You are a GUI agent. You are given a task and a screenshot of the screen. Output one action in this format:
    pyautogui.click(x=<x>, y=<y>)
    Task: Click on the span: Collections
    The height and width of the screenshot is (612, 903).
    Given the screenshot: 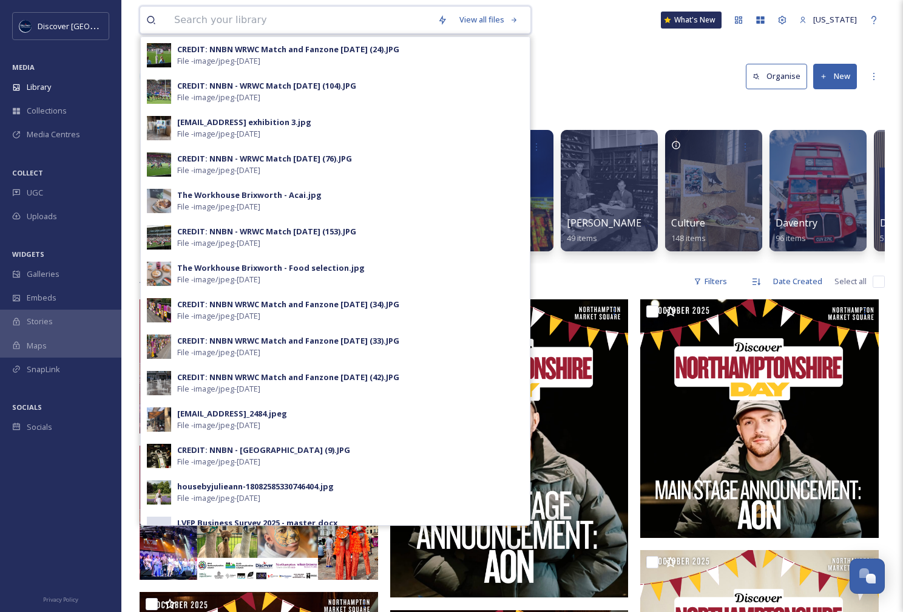 What is the action you would take?
    pyautogui.click(x=47, y=110)
    